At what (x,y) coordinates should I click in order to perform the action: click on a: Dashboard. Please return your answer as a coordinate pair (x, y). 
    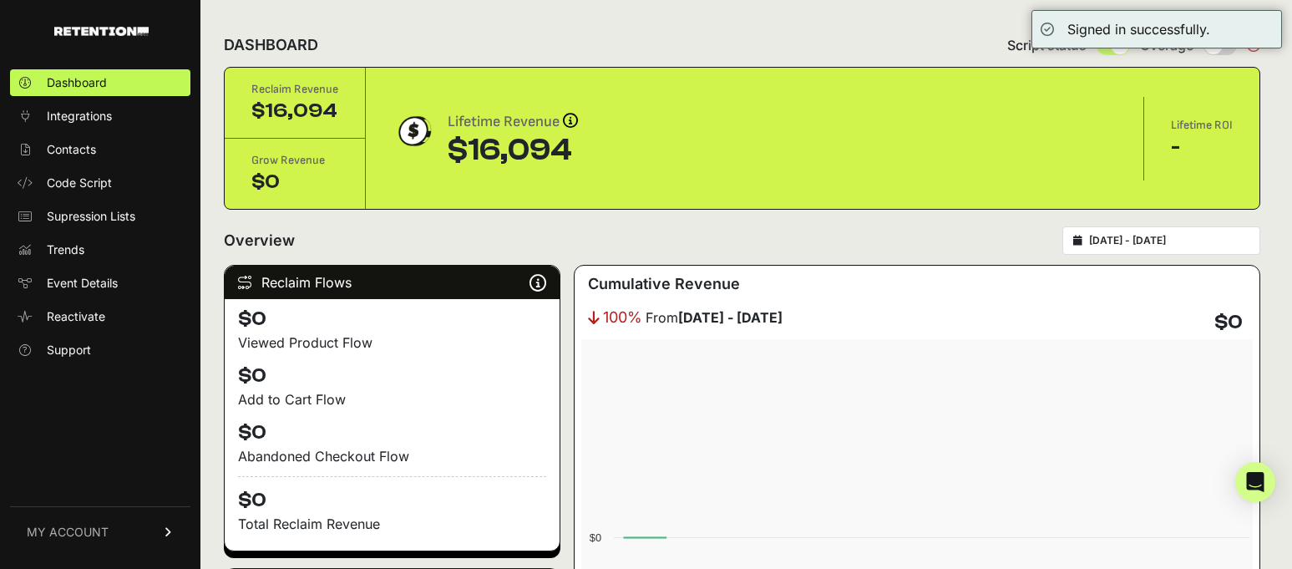
    Looking at the image, I should click on (100, 83).